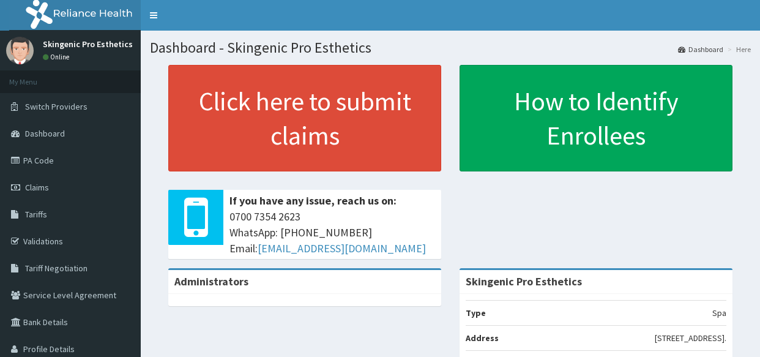 The height and width of the screenshot is (357, 760). What do you see at coordinates (701, 49) in the screenshot?
I see `a: Dashboard` at bounding box center [701, 49].